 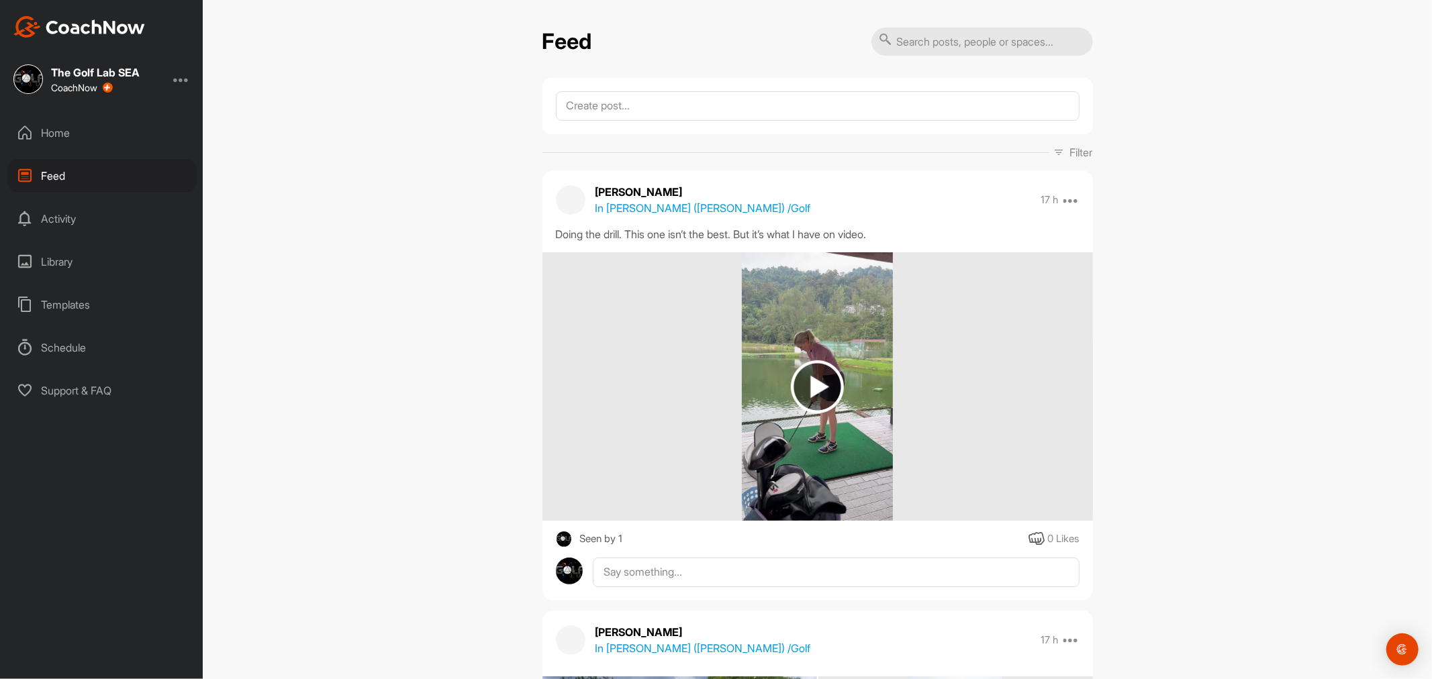 I want to click on img: play, so click(x=817, y=387).